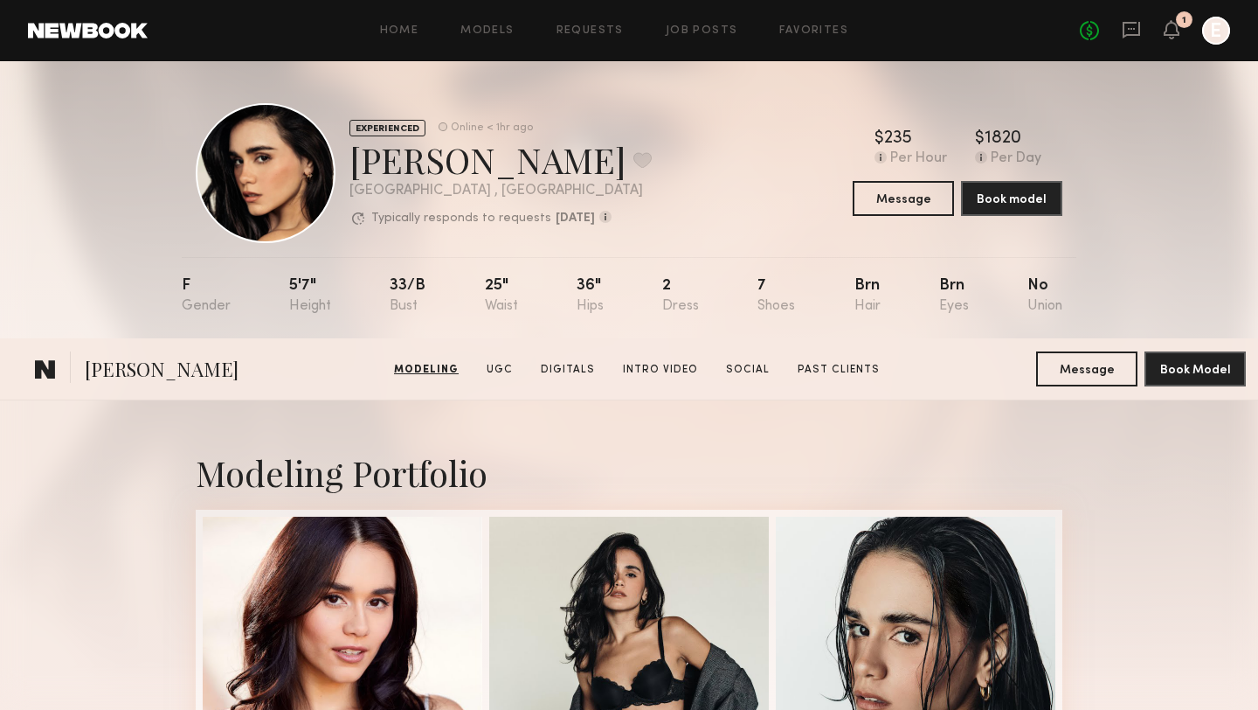  Describe the element at coordinates (839, 370) in the screenshot. I see `a: Past Clients` at that location.